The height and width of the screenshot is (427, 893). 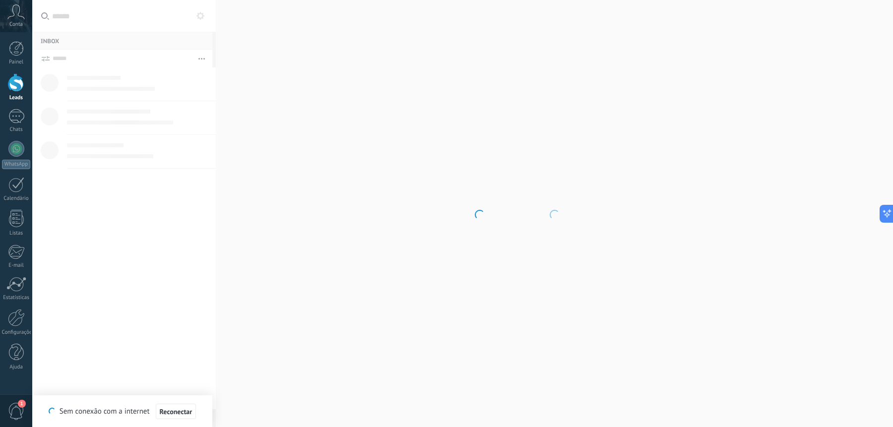 I want to click on div: Chats, so click(x=16, y=130).